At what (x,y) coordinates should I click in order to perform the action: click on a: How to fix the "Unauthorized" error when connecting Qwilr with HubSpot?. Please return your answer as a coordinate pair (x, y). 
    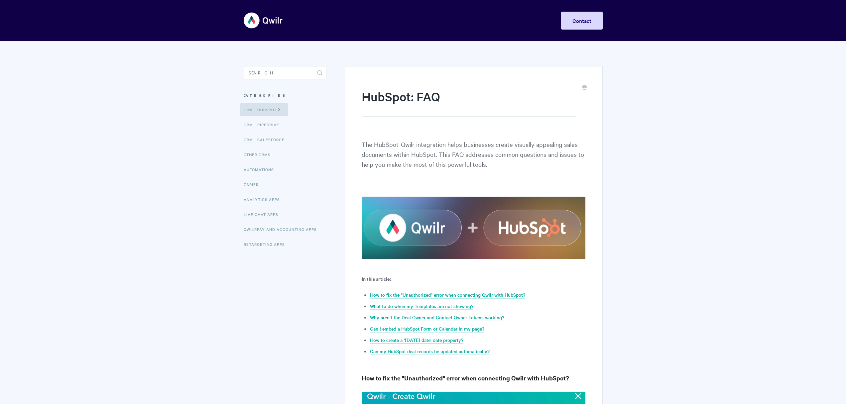
    Looking at the image, I should click on (447, 295).